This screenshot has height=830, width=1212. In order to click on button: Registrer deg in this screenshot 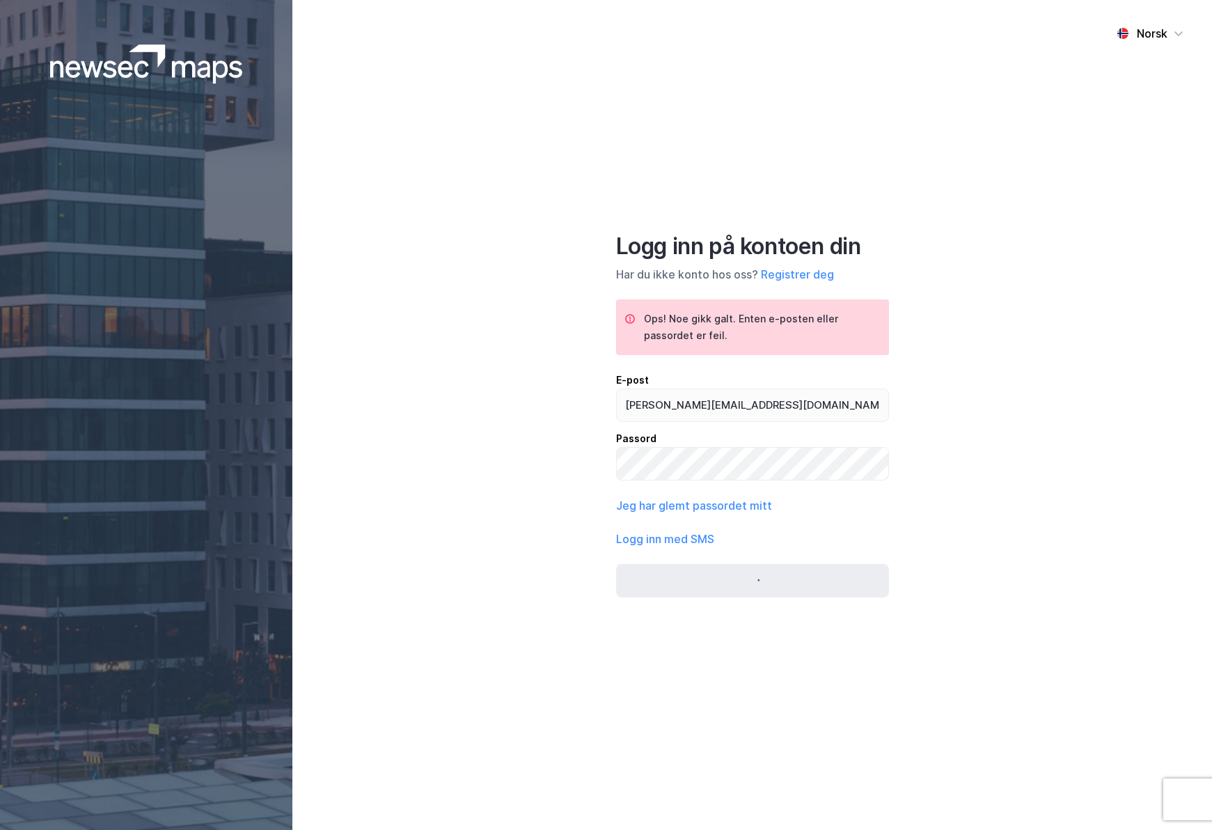, I will do `click(797, 274)`.